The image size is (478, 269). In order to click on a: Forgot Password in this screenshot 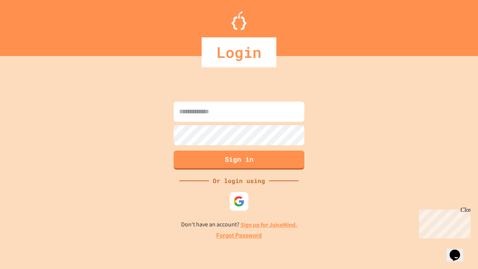, I will do `click(239, 235)`.